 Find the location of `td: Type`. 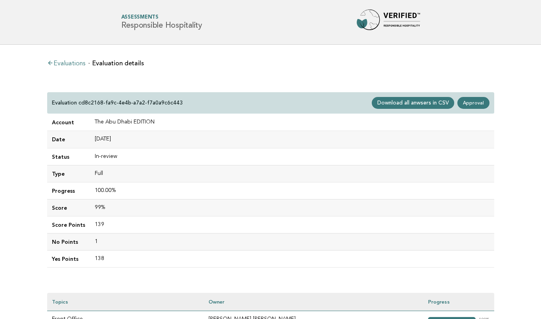

td: Type is located at coordinates (69, 174).